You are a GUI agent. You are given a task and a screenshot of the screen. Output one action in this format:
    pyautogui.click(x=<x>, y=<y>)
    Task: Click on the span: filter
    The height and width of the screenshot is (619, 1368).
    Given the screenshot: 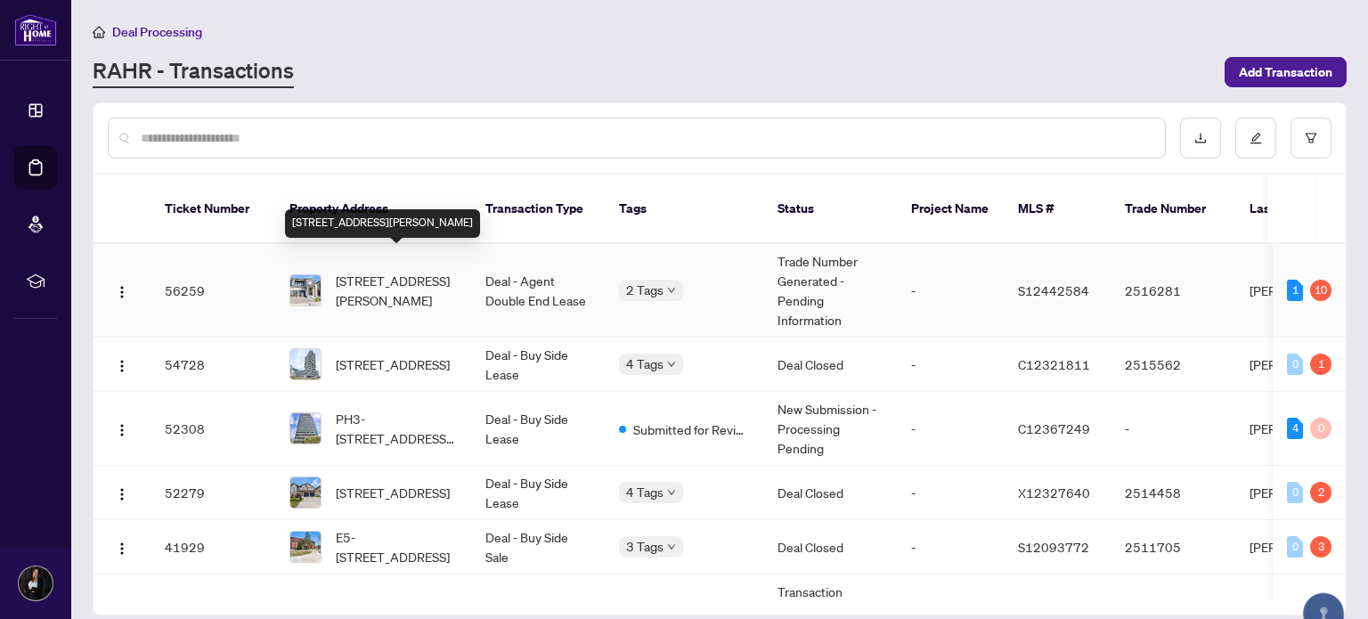 What is the action you would take?
    pyautogui.click(x=1311, y=138)
    